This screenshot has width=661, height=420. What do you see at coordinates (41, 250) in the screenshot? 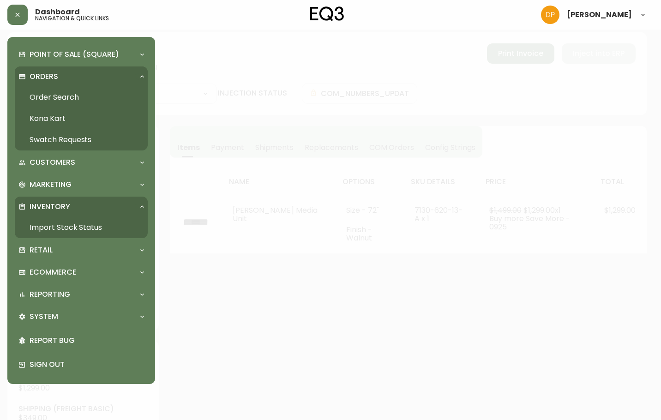
I see `p: Retail` at bounding box center [41, 250].